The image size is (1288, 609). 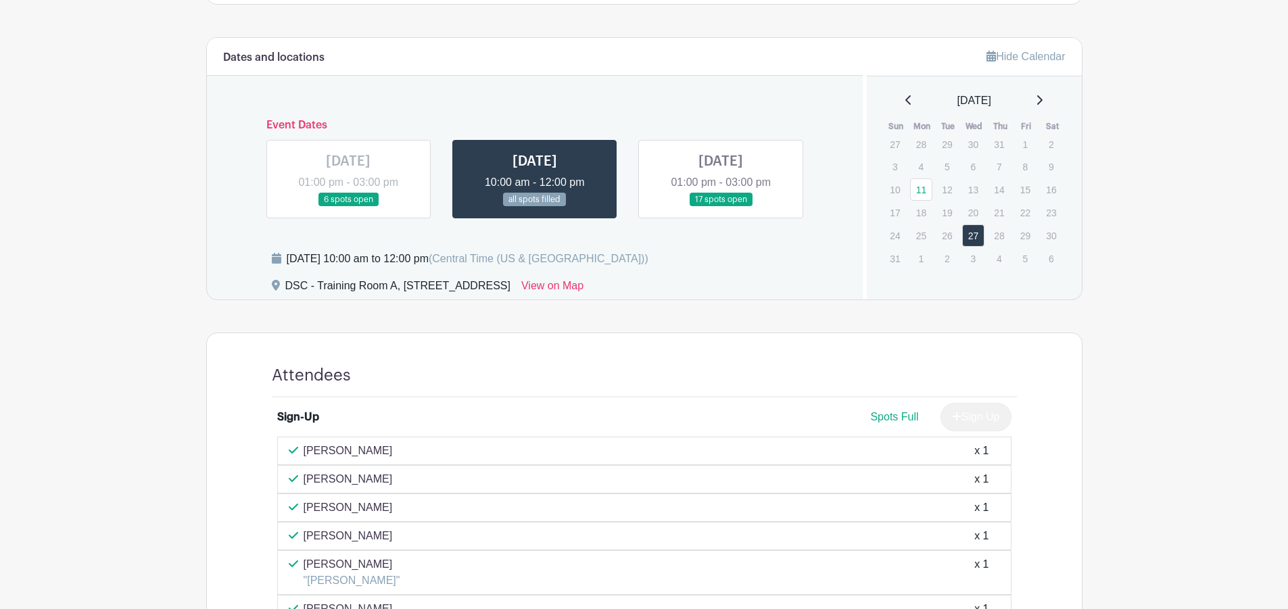 I want to click on h6: Event Dates, so click(x=535, y=125).